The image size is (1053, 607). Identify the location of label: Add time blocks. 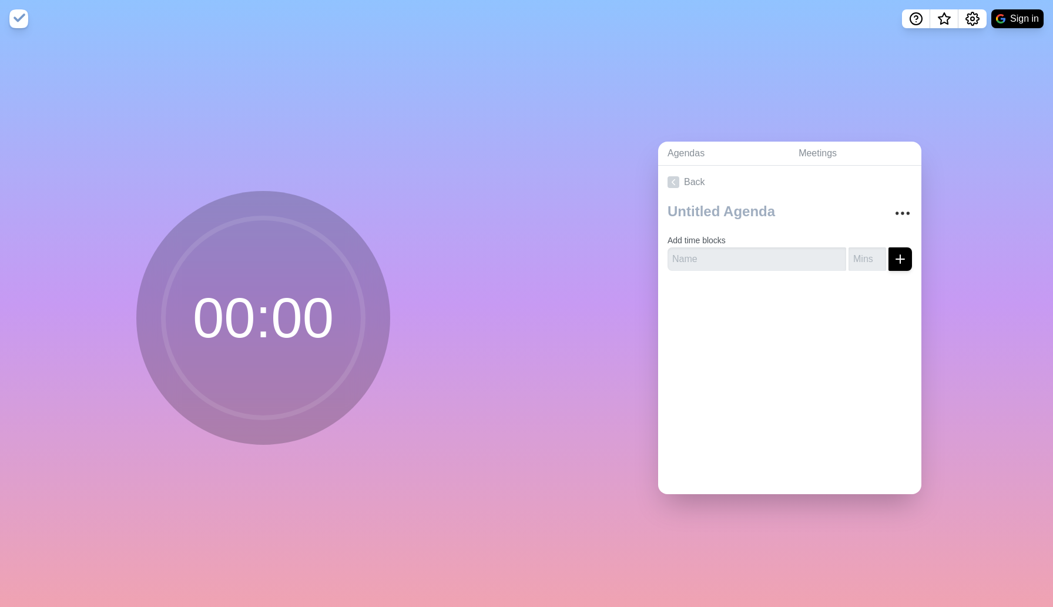
(696, 240).